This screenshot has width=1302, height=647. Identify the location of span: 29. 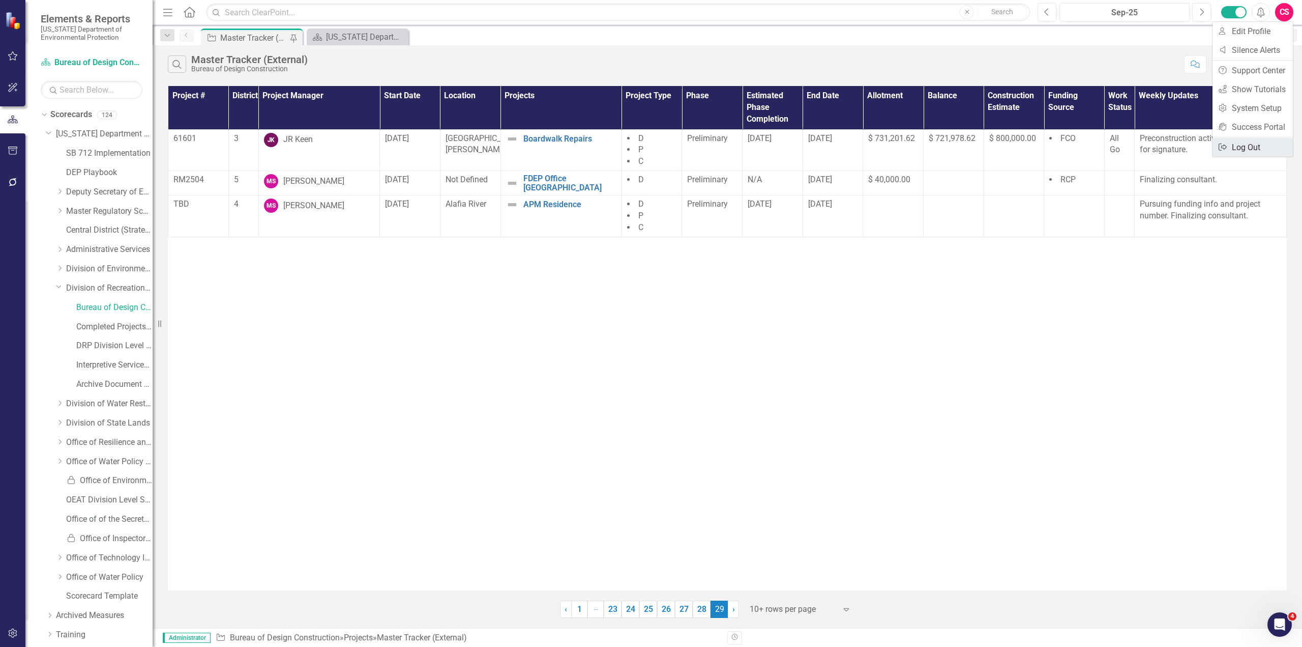
(719, 609).